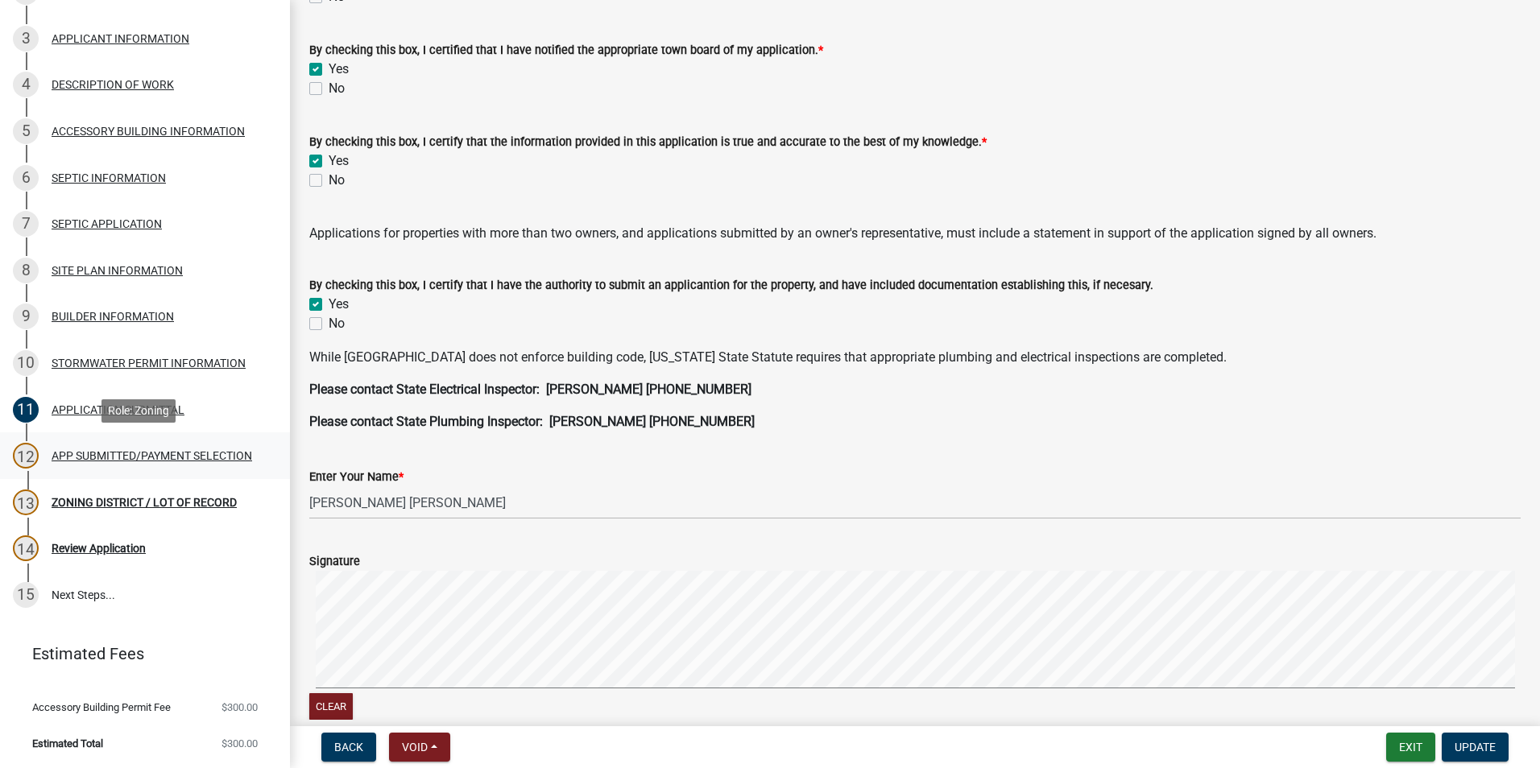 Image resolution: width=1540 pixels, height=768 pixels. I want to click on div: 12, so click(26, 456).